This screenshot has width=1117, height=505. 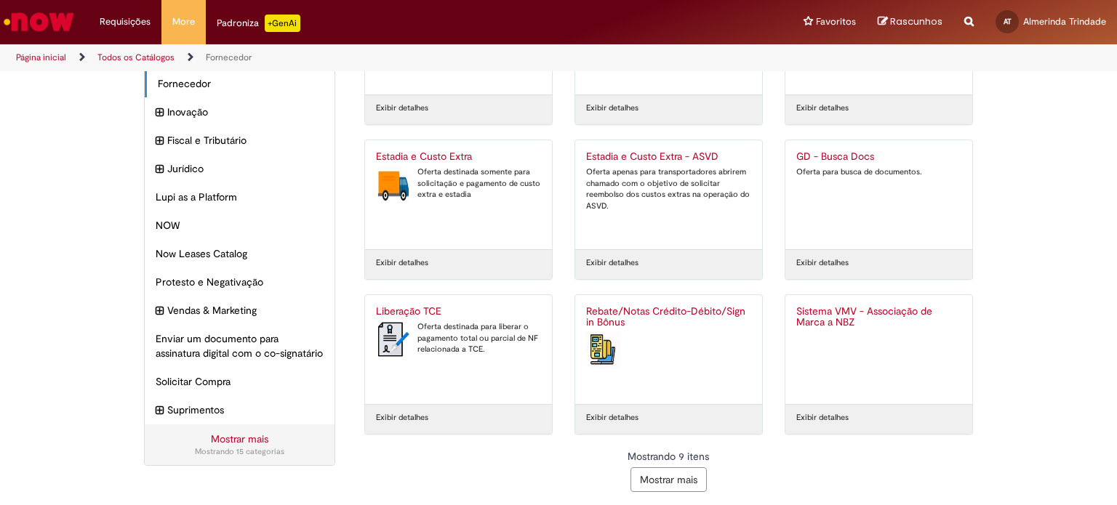 I want to click on span: AT, so click(x=1007, y=21).